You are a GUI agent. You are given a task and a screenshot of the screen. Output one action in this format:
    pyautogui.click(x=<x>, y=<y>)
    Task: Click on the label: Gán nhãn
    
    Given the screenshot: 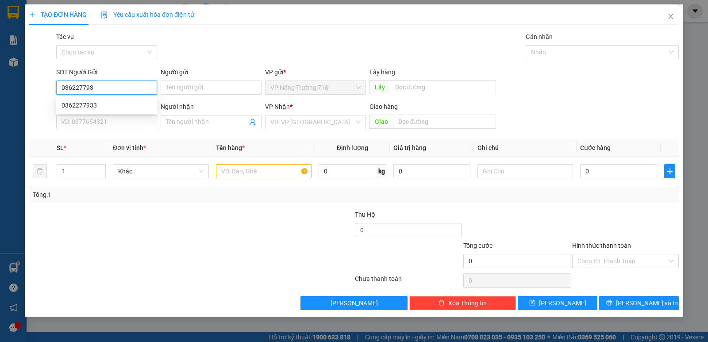 What is the action you would take?
    pyautogui.click(x=539, y=37)
    